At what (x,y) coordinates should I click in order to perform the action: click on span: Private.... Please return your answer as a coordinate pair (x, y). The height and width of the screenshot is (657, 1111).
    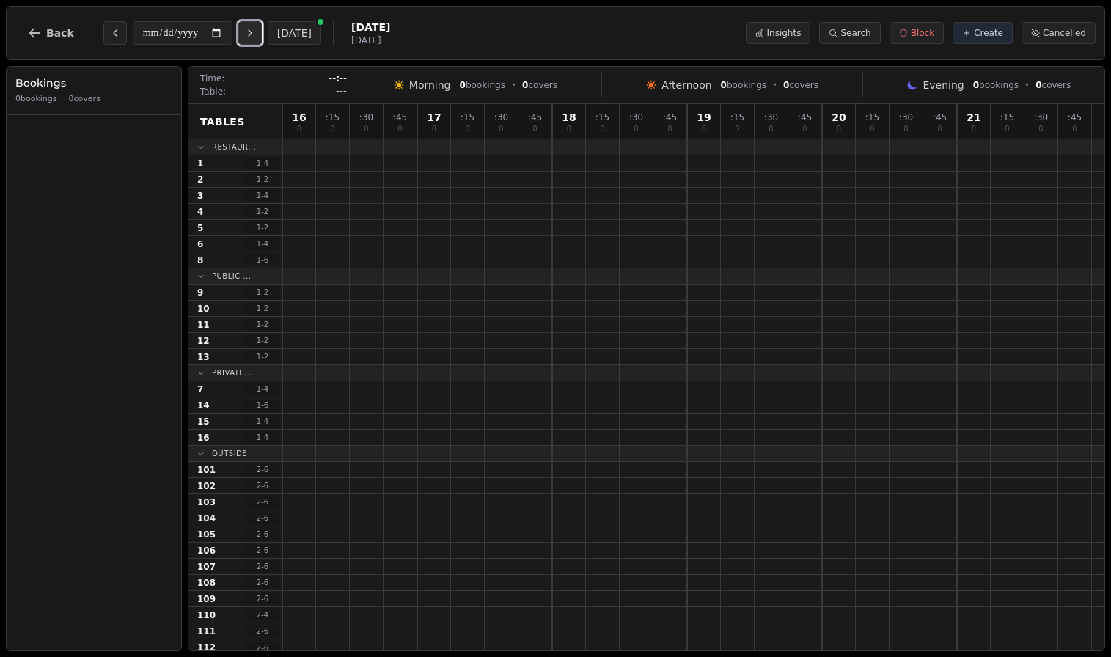
    Looking at the image, I should click on (232, 372).